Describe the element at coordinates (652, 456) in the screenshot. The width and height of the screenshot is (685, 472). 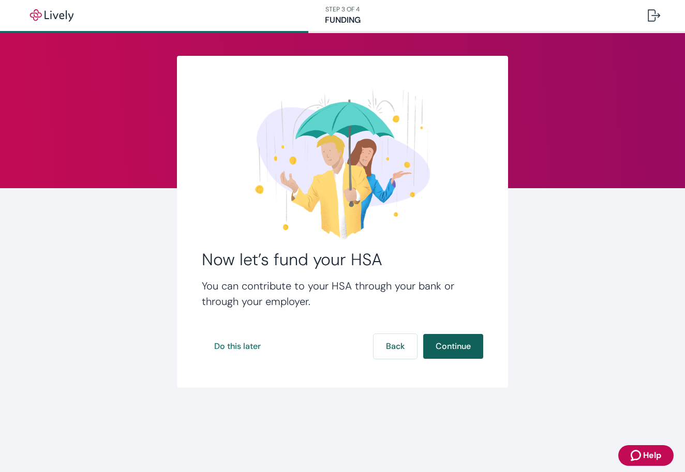
I see `span: Help` at that location.